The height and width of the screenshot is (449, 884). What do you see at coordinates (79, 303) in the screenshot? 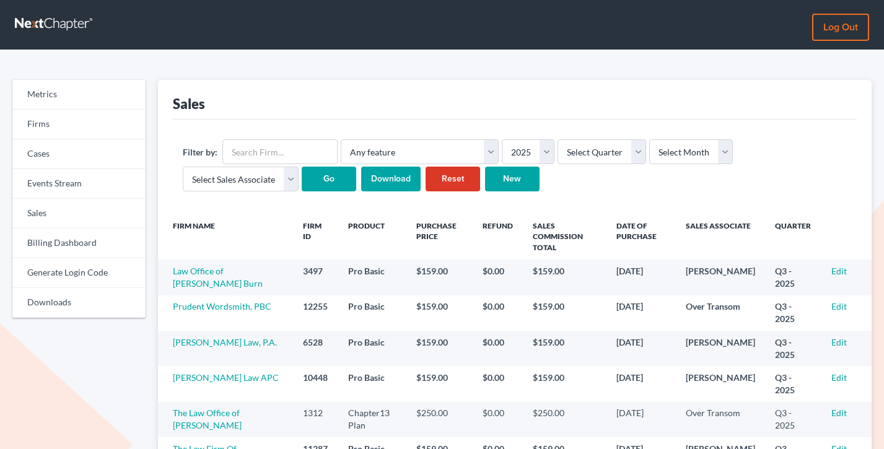
I see `a: Downloads` at bounding box center [79, 303].